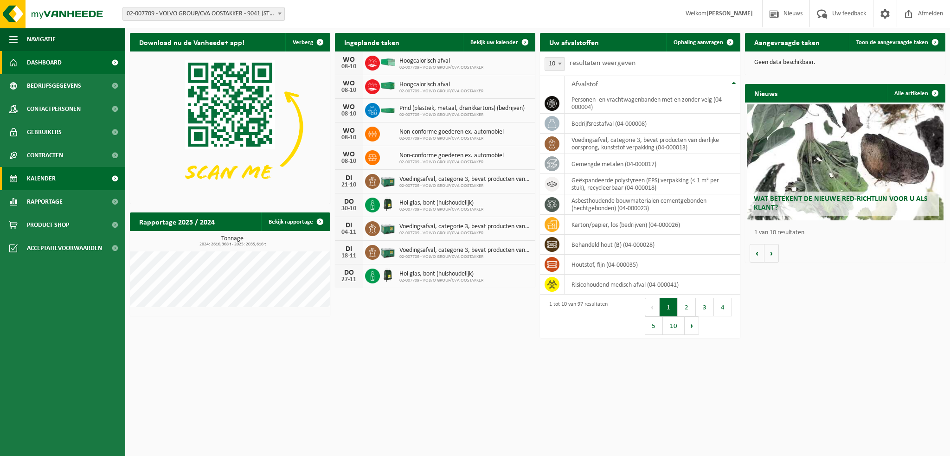 The width and height of the screenshot is (950, 456). Describe the element at coordinates (41, 39) in the screenshot. I see `span: Navigatie` at that location.